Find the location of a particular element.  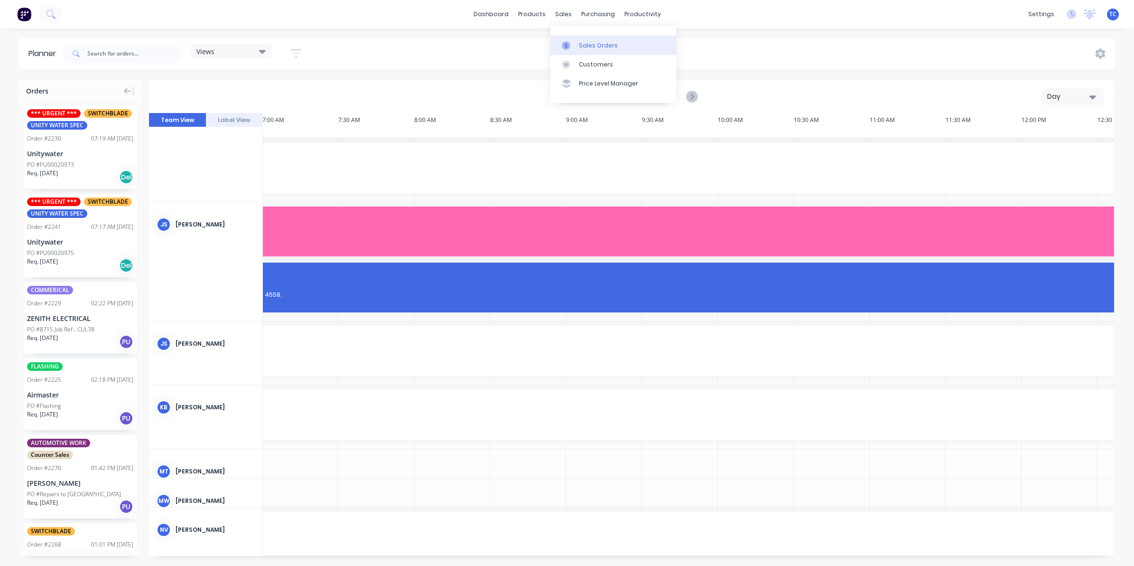

div: 9:00 AM is located at coordinates (604, 120).